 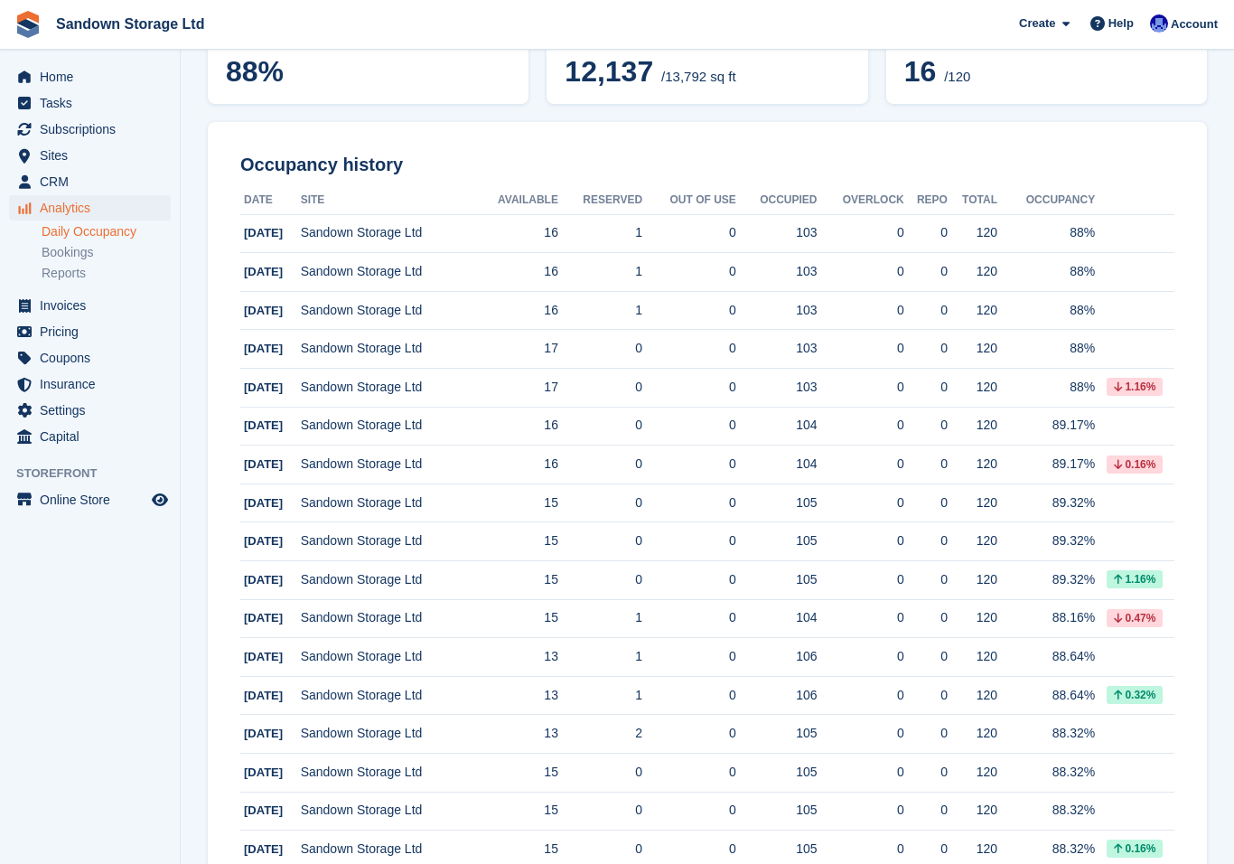 What do you see at coordinates (957, 76) in the screenshot?
I see `span: /120` at bounding box center [957, 76].